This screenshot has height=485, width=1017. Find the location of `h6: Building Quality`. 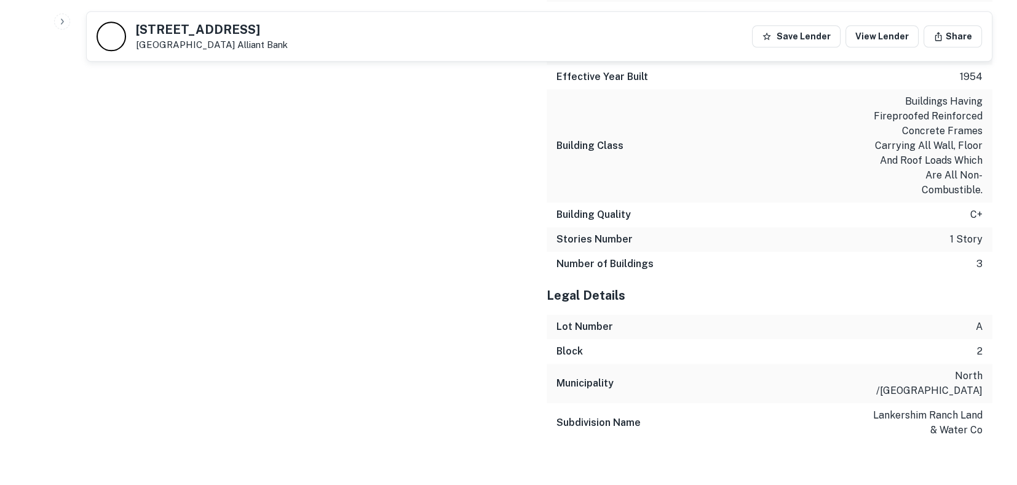

h6: Building Quality is located at coordinates (594, 215).